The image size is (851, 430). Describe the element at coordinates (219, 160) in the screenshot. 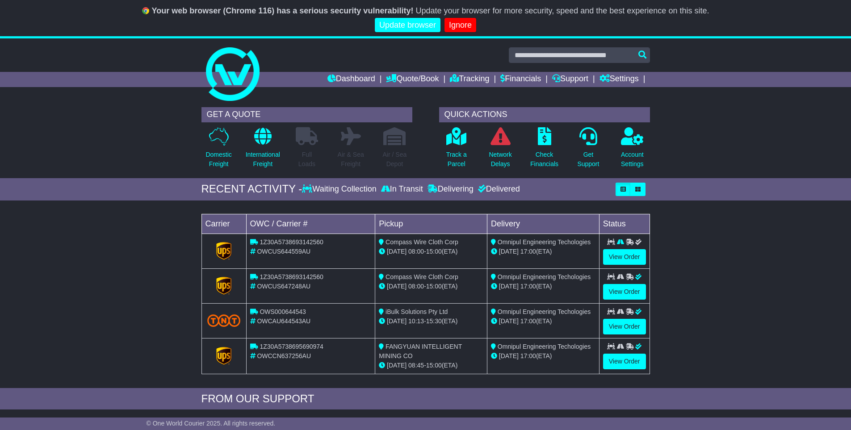

I see `p: Domestic Freight` at that location.